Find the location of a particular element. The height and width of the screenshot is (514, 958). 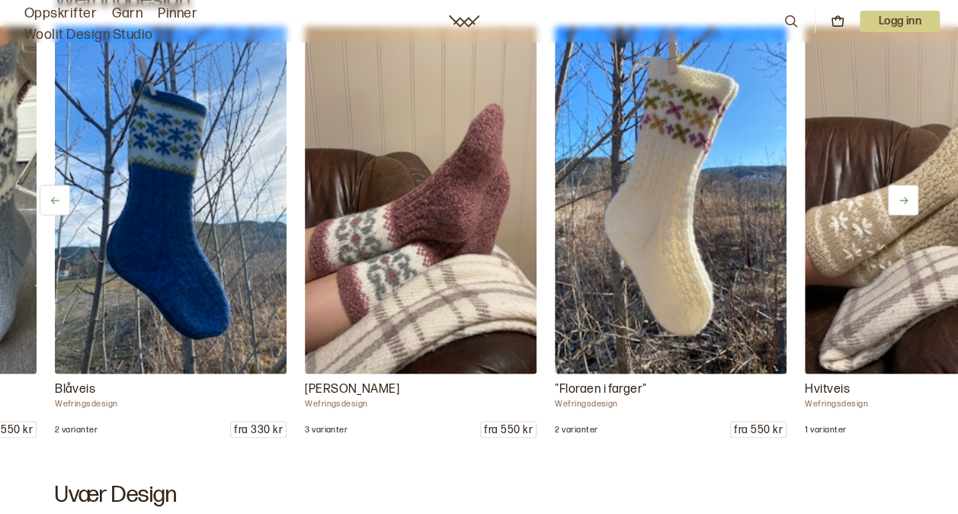

a: Wefringsdesign Vårens vakreste eventyr er når blåveisen dukker frem. Kos deg med blåveis sokker s... is located at coordinates (171, 232).